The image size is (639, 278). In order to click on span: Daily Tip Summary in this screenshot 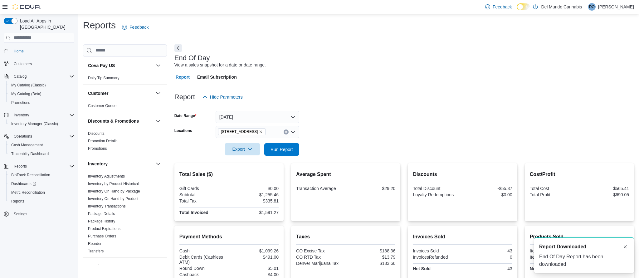, I will do `click(104, 78)`.